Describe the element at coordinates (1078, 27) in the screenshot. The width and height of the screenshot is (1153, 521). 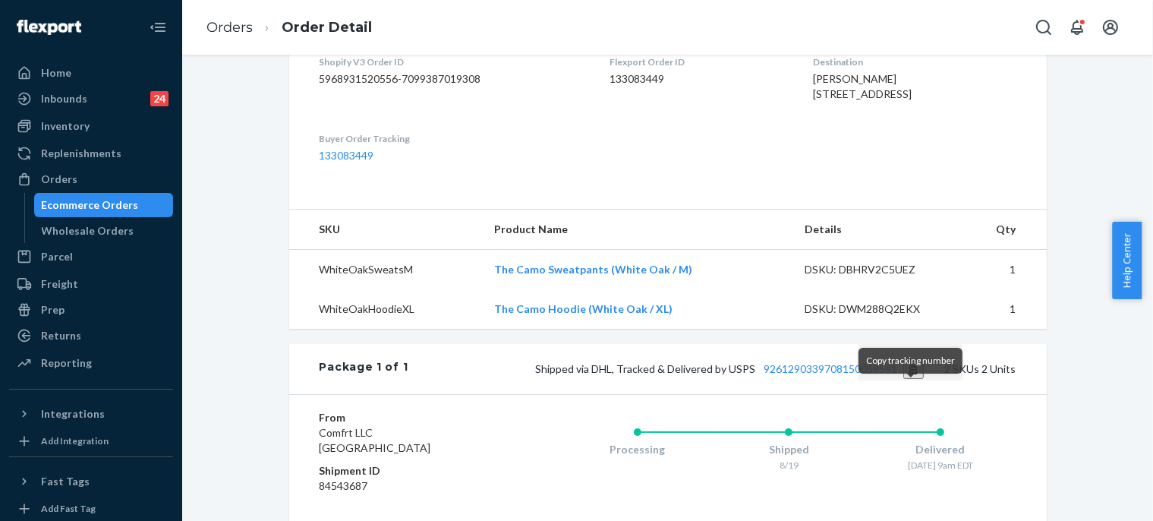
I see `button: Open notifications` at that location.